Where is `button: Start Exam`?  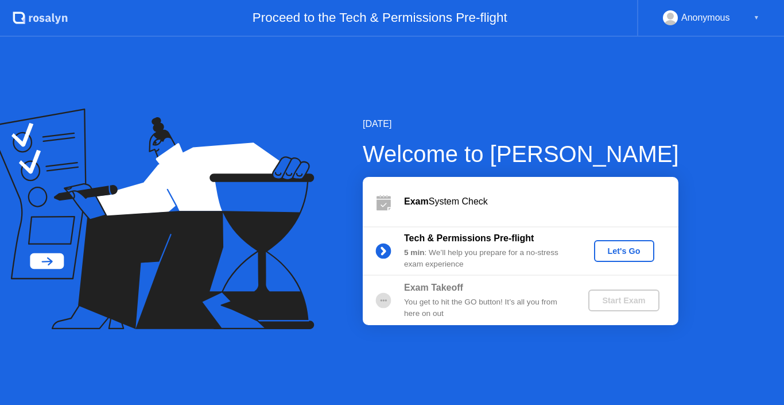 button: Start Exam is located at coordinates (623, 300).